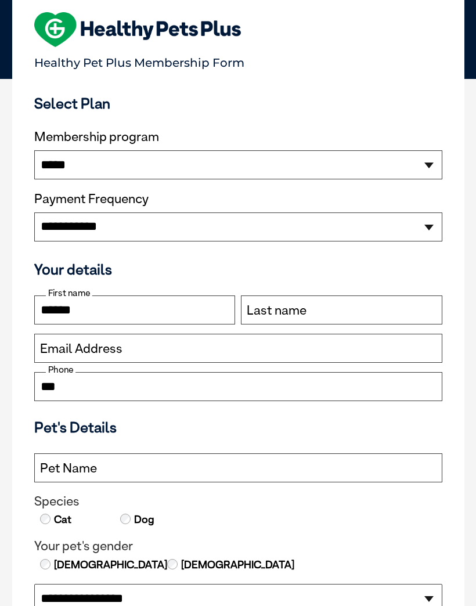 This screenshot has height=606, width=476. What do you see at coordinates (238, 547) in the screenshot?
I see `legend: Your pet's gender` at bounding box center [238, 547].